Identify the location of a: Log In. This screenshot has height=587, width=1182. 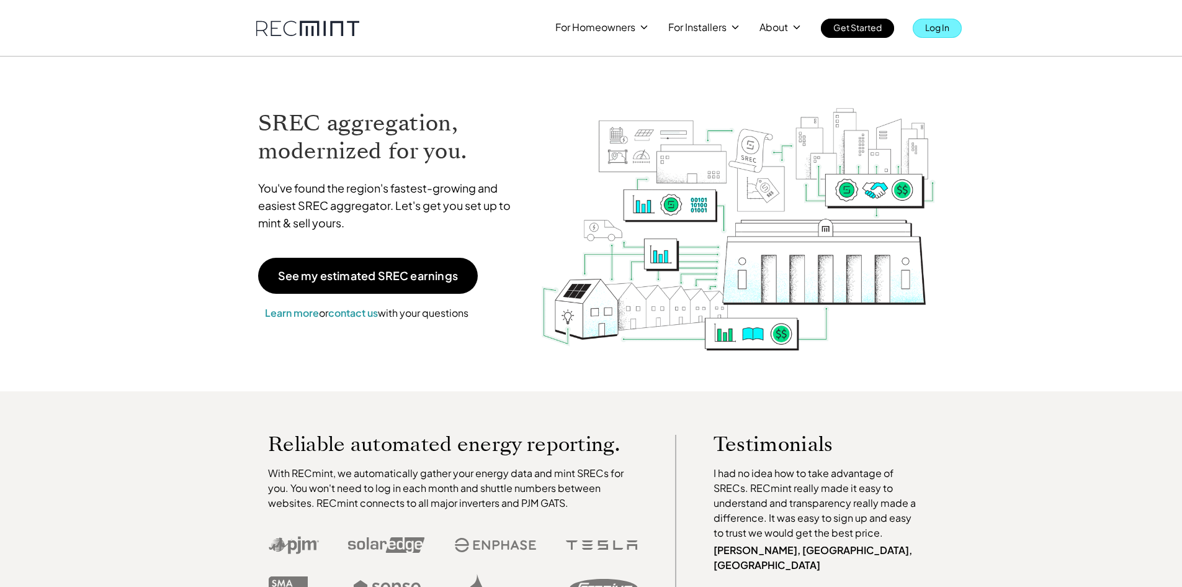
(937, 28).